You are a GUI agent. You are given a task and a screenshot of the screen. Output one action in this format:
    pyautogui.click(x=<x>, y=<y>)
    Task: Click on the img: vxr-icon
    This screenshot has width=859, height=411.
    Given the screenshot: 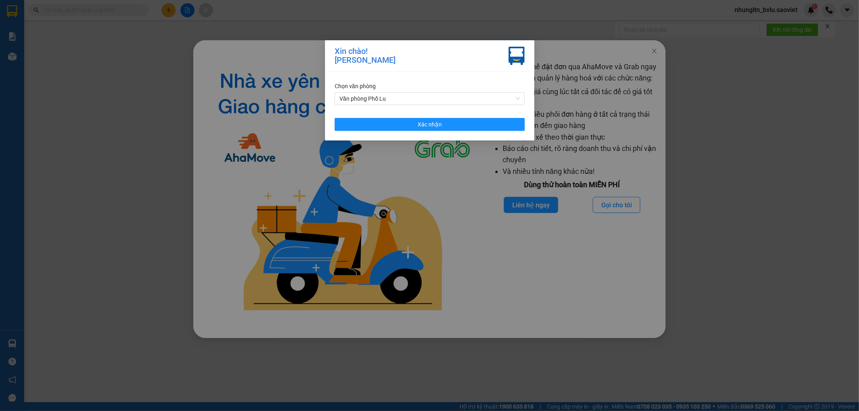 What is the action you would take?
    pyautogui.click(x=517, y=56)
    